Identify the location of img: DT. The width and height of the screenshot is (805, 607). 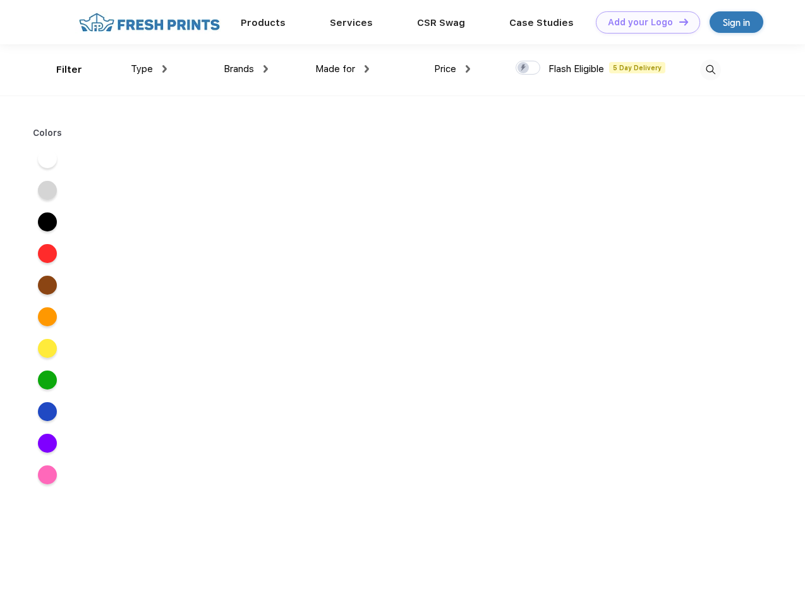
(684, 21).